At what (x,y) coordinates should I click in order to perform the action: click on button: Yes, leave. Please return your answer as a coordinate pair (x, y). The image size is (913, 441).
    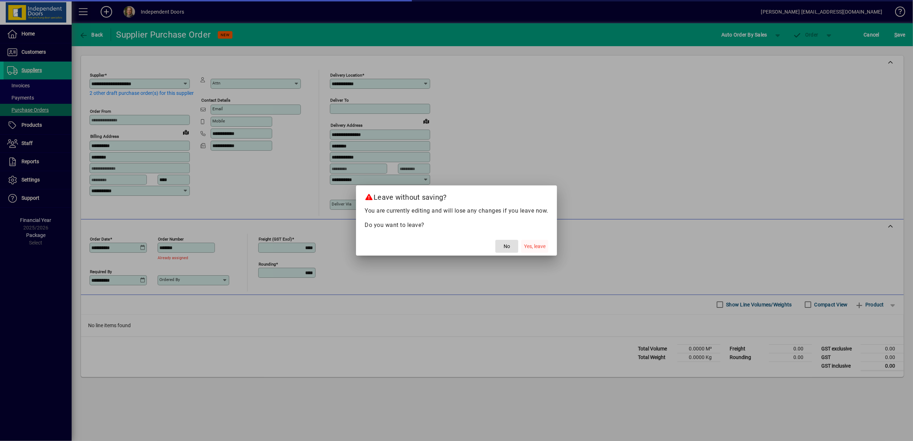
    Looking at the image, I should click on (535, 246).